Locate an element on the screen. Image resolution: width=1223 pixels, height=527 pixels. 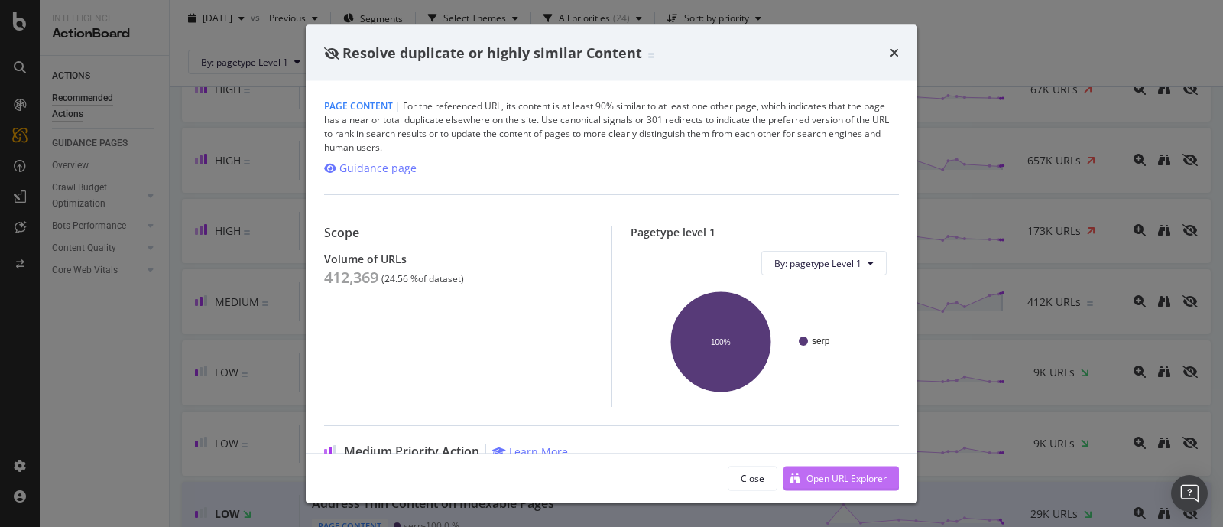
div: Pagetype level 1 is located at coordinates (765, 232).